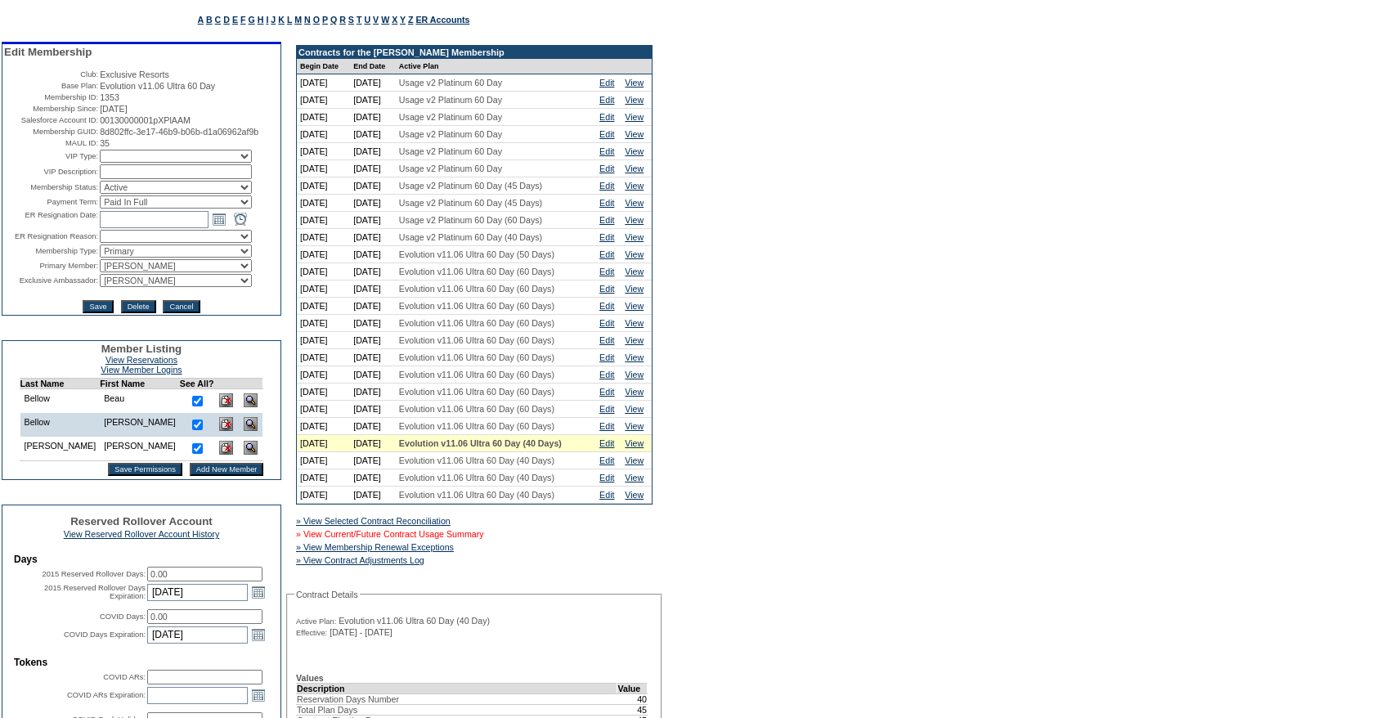 This screenshot has height=718, width=1386. What do you see at coordinates (60, 401) in the screenshot?
I see `td: Bellow` at bounding box center [60, 401].